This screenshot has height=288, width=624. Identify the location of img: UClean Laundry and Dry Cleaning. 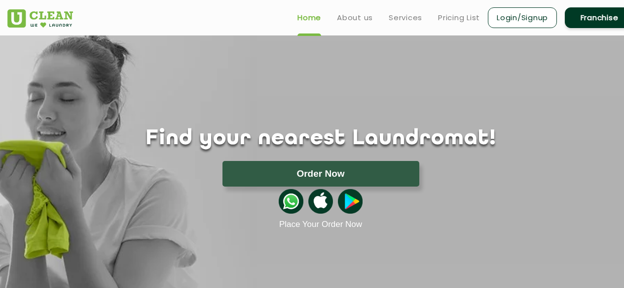
(40, 18).